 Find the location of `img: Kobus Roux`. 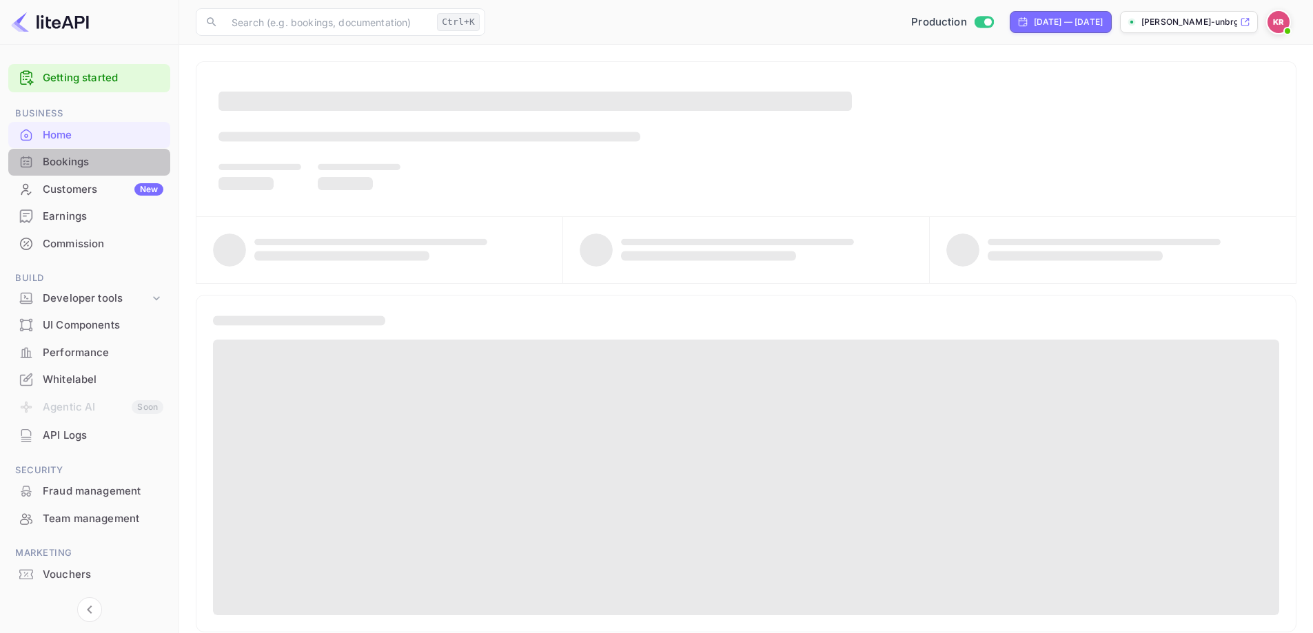

img: Kobus Roux is located at coordinates (1278, 22).